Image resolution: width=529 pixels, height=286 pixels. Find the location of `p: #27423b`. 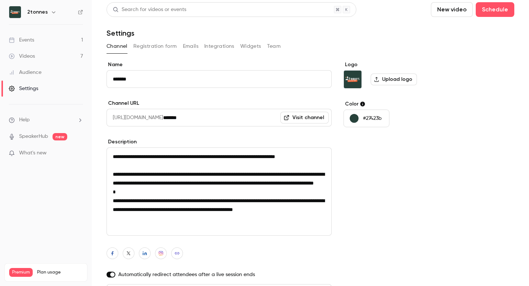

p: #27423b is located at coordinates (372, 118).